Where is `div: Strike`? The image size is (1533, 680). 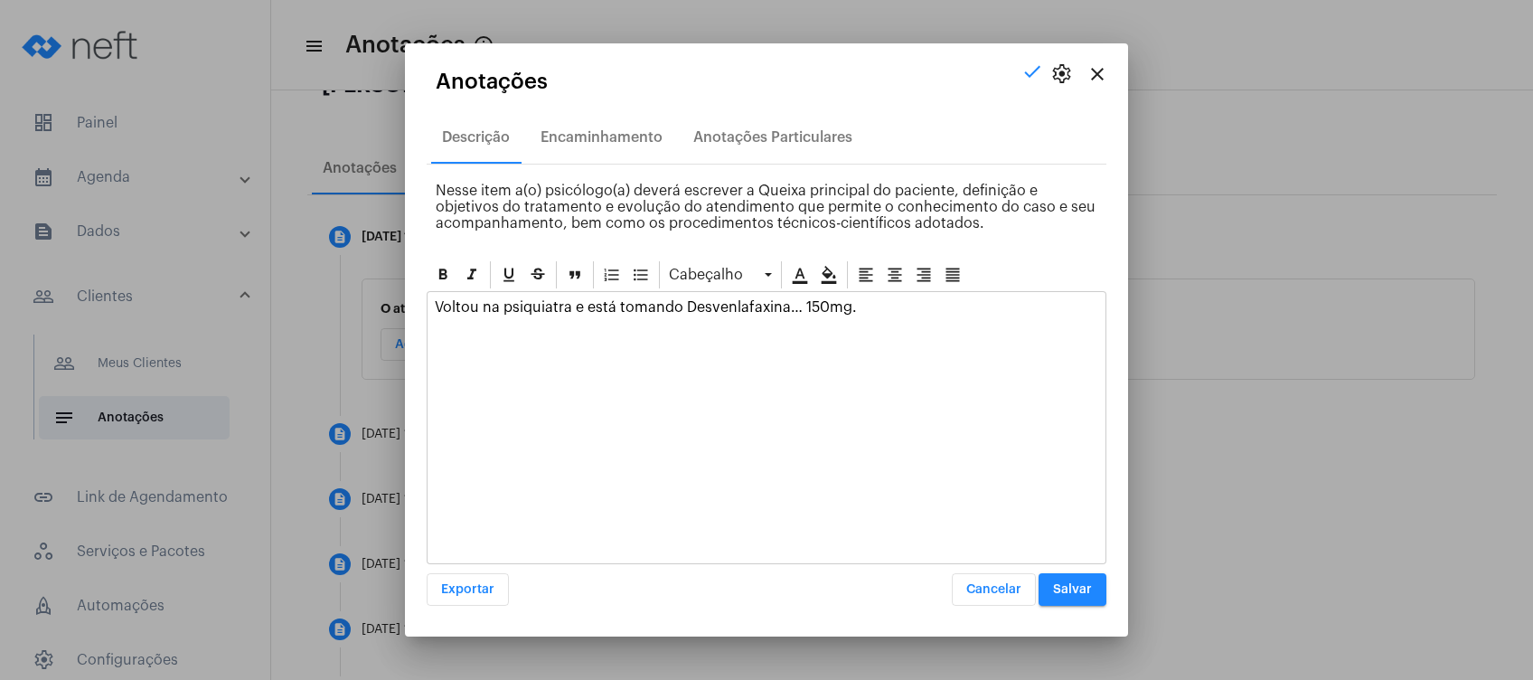 div: Strike is located at coordinates (538, 275).